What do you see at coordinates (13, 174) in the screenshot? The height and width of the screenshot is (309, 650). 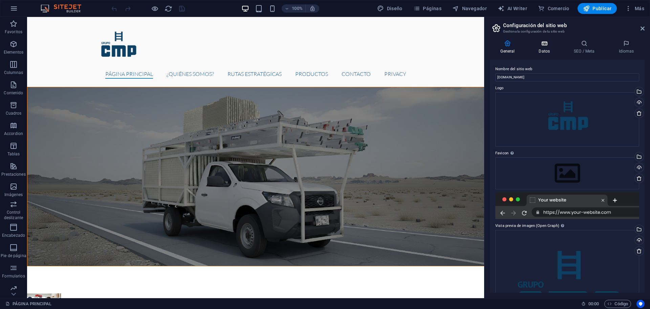 I see `p: Prestaciones` at bounding box center [13, 174].